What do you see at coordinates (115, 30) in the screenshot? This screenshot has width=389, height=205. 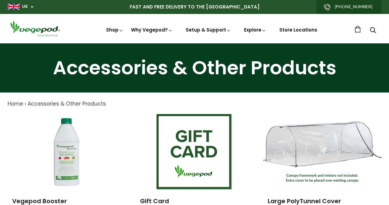 I see `a: Shop` at bounding box center [115, 30].